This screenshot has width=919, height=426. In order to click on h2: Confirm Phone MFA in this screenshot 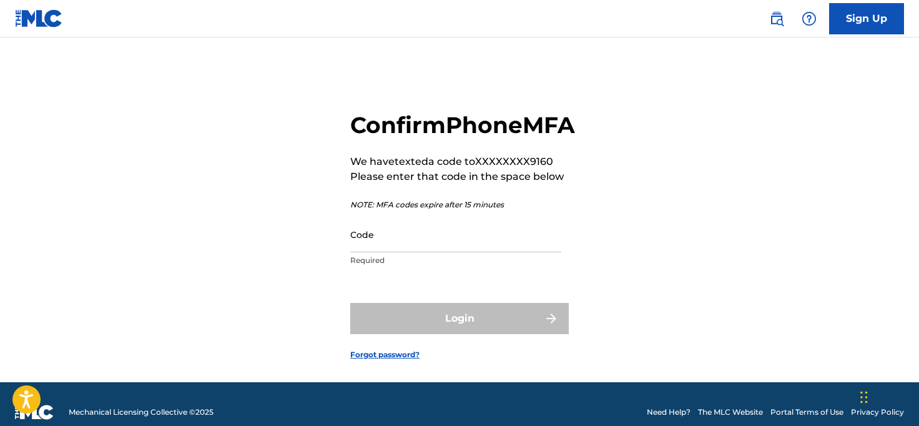, I will do `click(463, 125)`.